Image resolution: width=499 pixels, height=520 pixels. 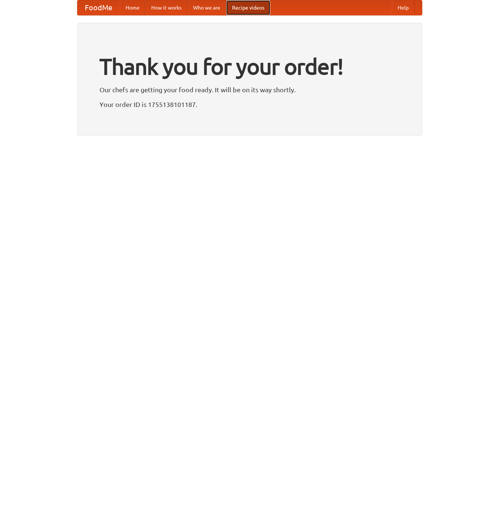 What do you see at coordinates (250, 66) in the screenshot?
I see `h1: Thank you for your order!` at bounding box center [250, 66].